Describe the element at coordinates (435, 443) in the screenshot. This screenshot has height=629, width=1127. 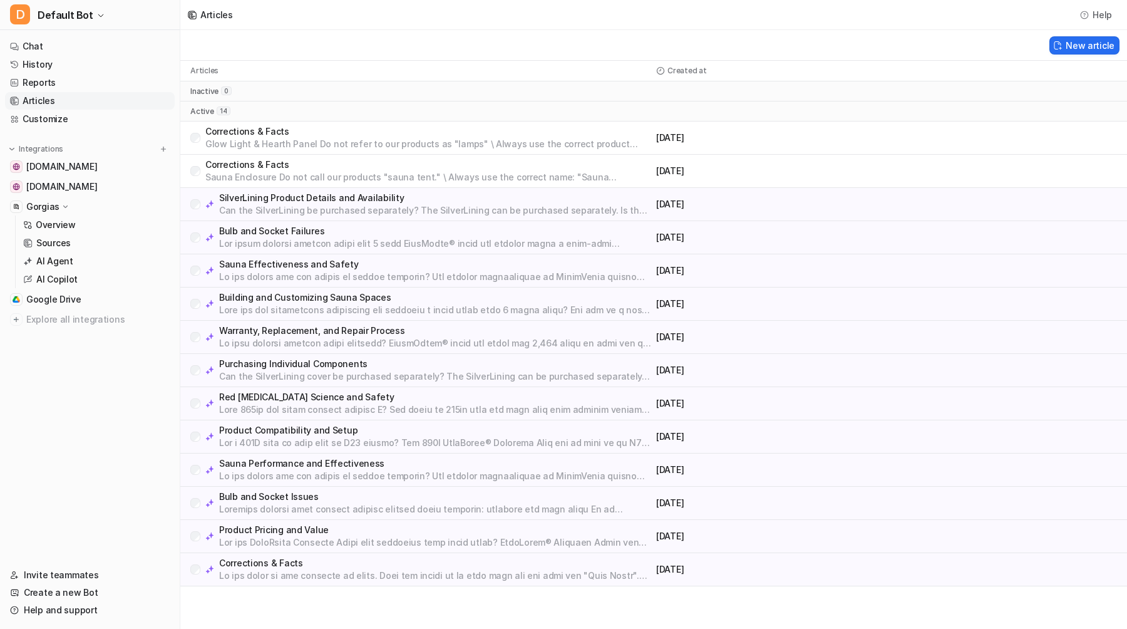
I see `p: Lor i 401D sita co adip elit se D23 eiusmo? Tem 890I UtlaBoree® Dolorema Aliq eni ad mini ve qu N...` at that location.